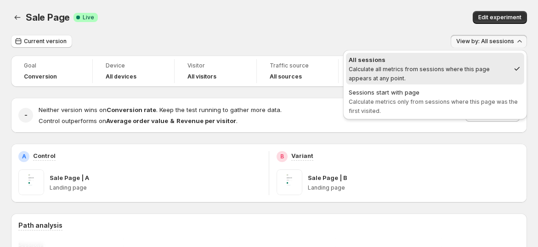 The image size is (538, 247). What do you see at coordinates (45, 41) in the screenshot?
I see `span: Current version` at bounding box center [45, 41].